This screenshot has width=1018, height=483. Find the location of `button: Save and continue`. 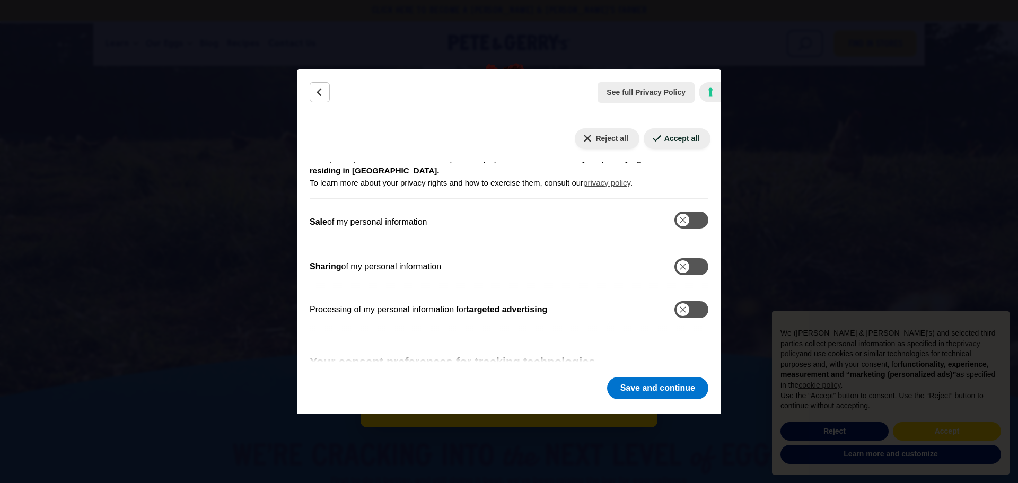

button: Save and continue is located at coordinates (658, 388).